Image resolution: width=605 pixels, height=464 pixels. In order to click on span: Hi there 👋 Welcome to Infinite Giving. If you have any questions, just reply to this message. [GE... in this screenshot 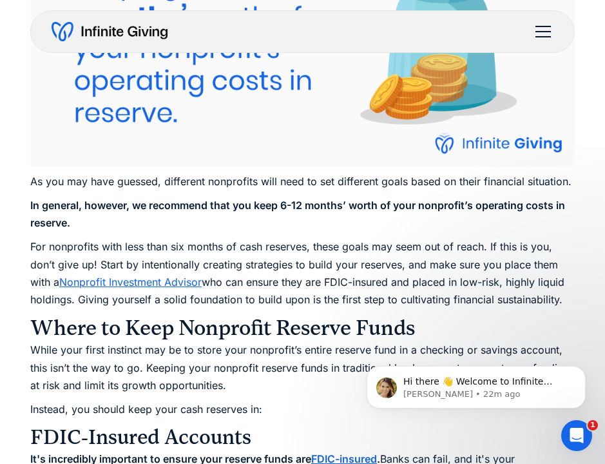, I will do `click(133, 62)`.